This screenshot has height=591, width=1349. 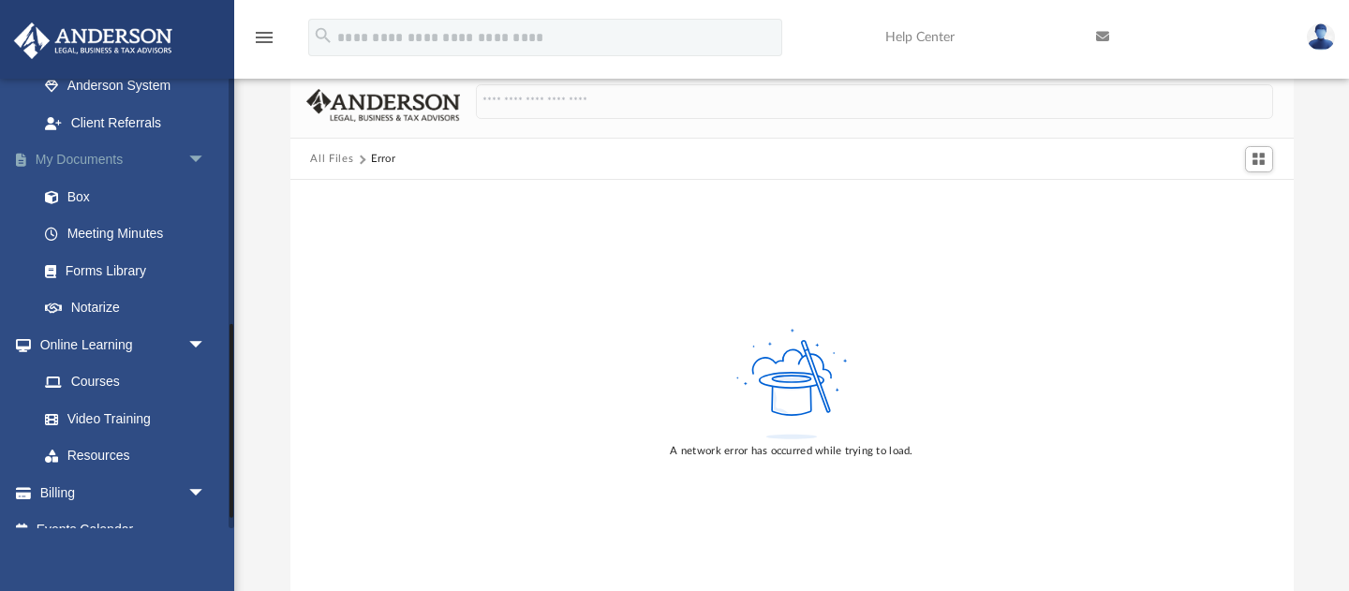 What do you see at coordinates (332, 159) in the screenshot?
I see `button: All Files` at bounding box center [332, 159].